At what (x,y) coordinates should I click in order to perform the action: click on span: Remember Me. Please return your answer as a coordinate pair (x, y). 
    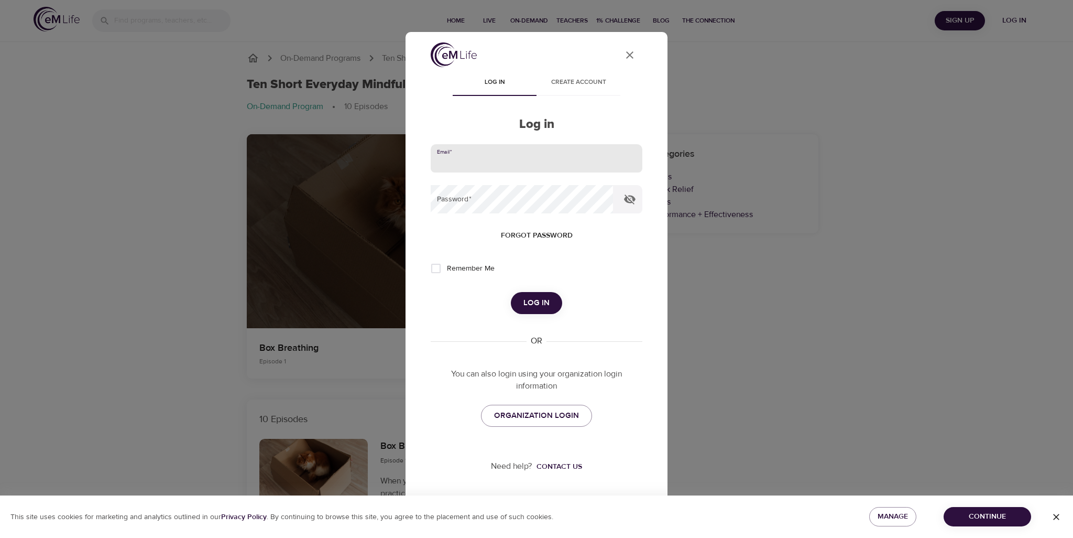
    Looking at the image, I should click on (471, 268).